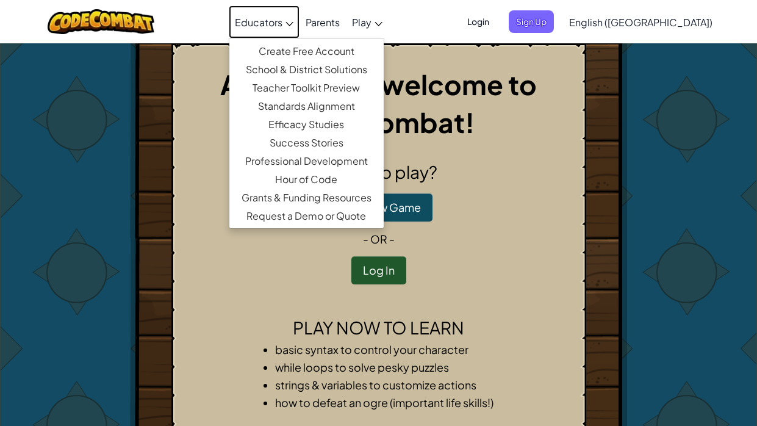 This screenshot has width=757, height=426. What do you see at coordinates (306, 179) in the screenshot?
I see `a: Hour of Code` at bounding box center [306, 179].